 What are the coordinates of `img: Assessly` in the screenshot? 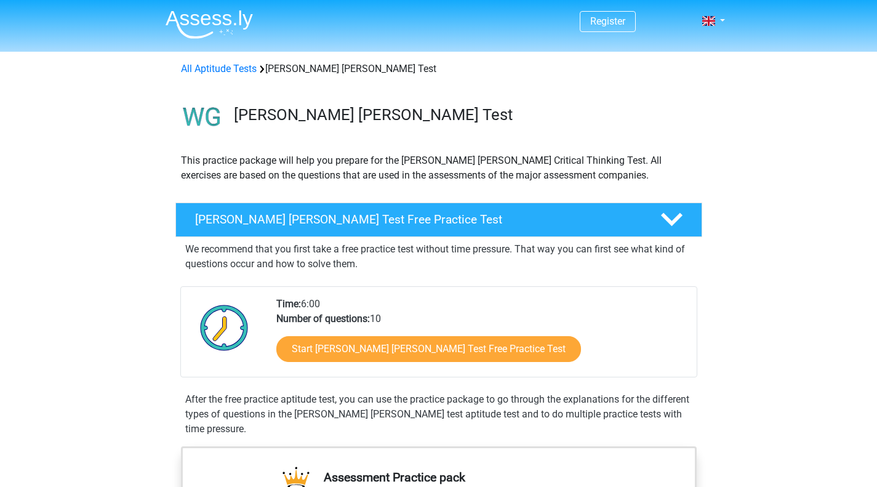 It's located at (209, 24).